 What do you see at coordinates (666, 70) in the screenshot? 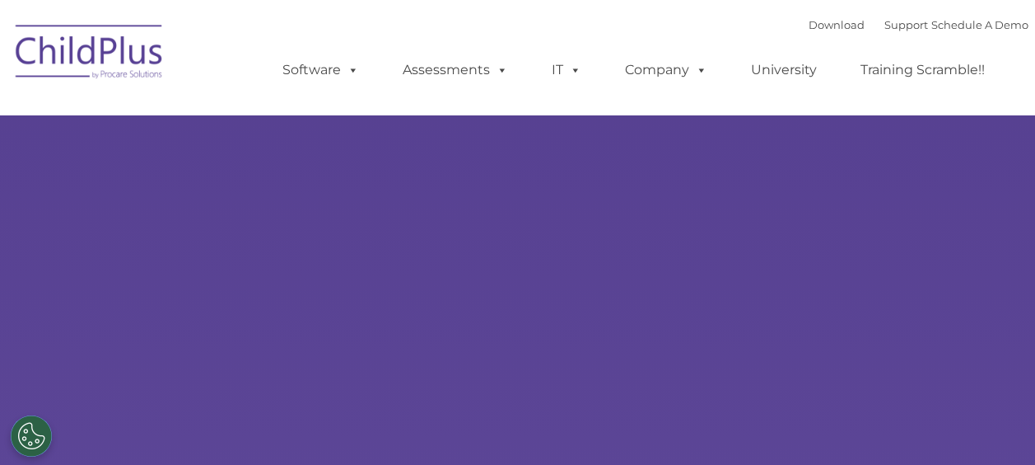
I see `a: Company` at bounding box center [666, 70].